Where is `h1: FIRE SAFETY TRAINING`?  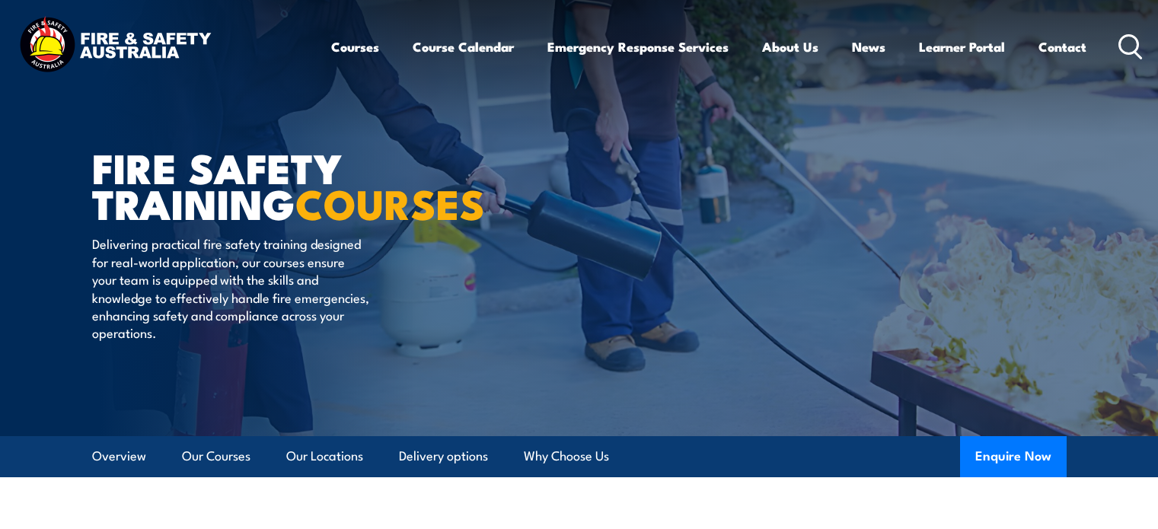 h1: FIRE SAFETY TRAINING is located at coordinates (280, 184).